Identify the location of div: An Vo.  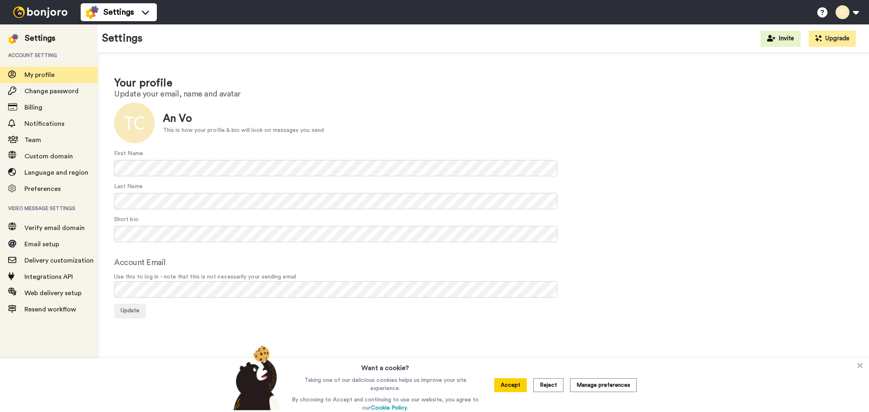
(243, 119).